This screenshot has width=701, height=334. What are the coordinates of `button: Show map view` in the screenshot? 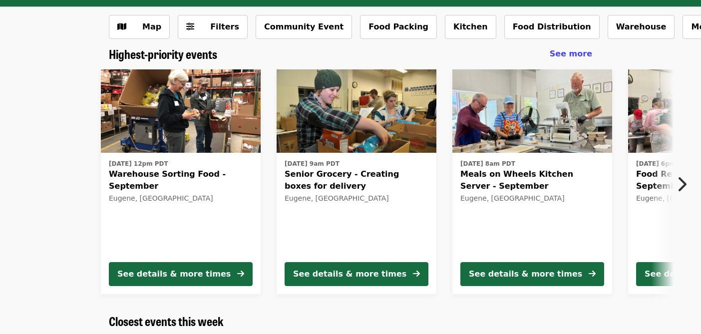 It's located at (139, 27).